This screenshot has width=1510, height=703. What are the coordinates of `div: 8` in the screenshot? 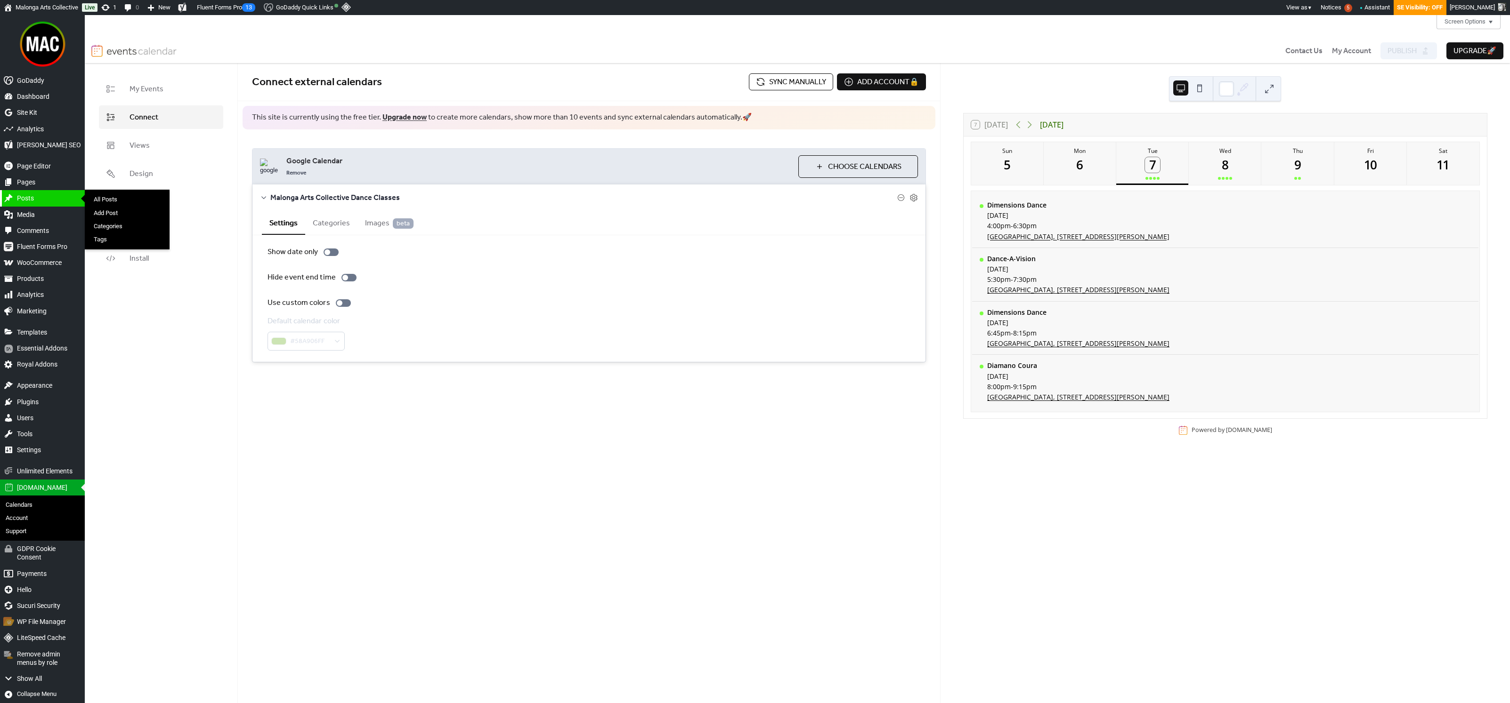 It's located at (1225, 165).